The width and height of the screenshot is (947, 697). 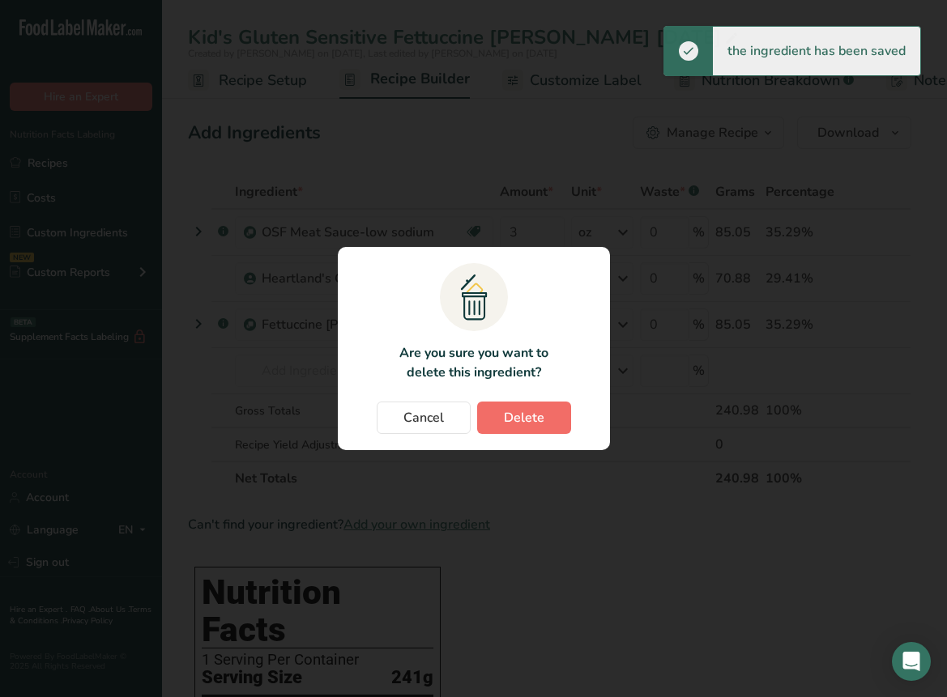 What do you see at coordinates (524, 418) in the screenshot?
I see `span: Delete` at bounding box center [524, 418].